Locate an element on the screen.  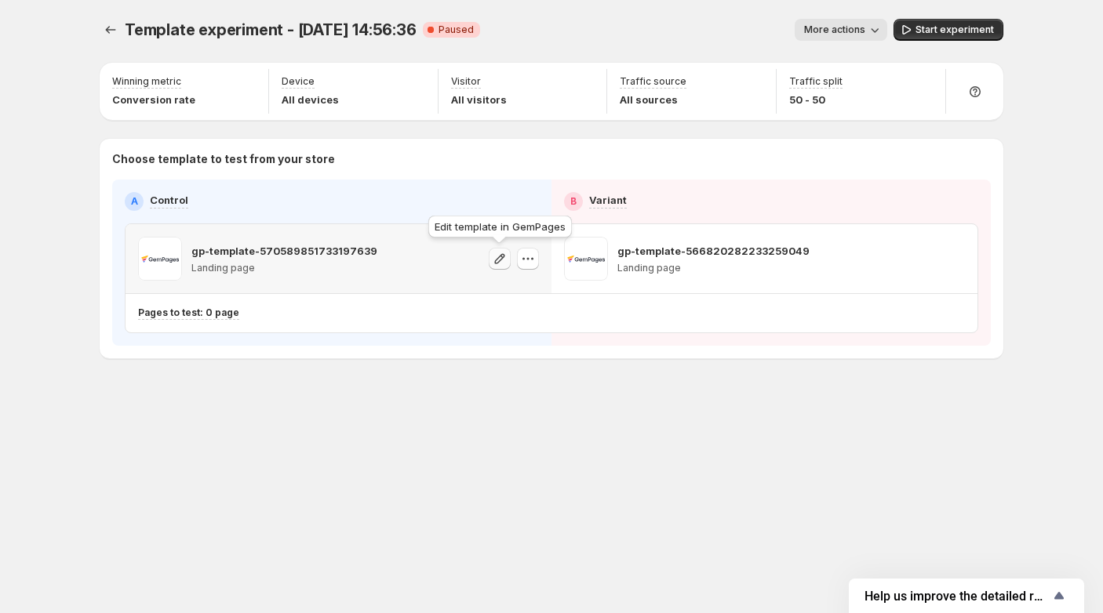
p: Device is located at coordinates (298, 82).